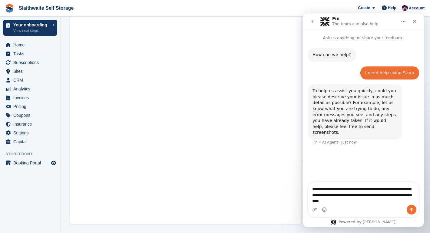 The image size is (430, 233). I want to click on button: Home, so click(101, 8).